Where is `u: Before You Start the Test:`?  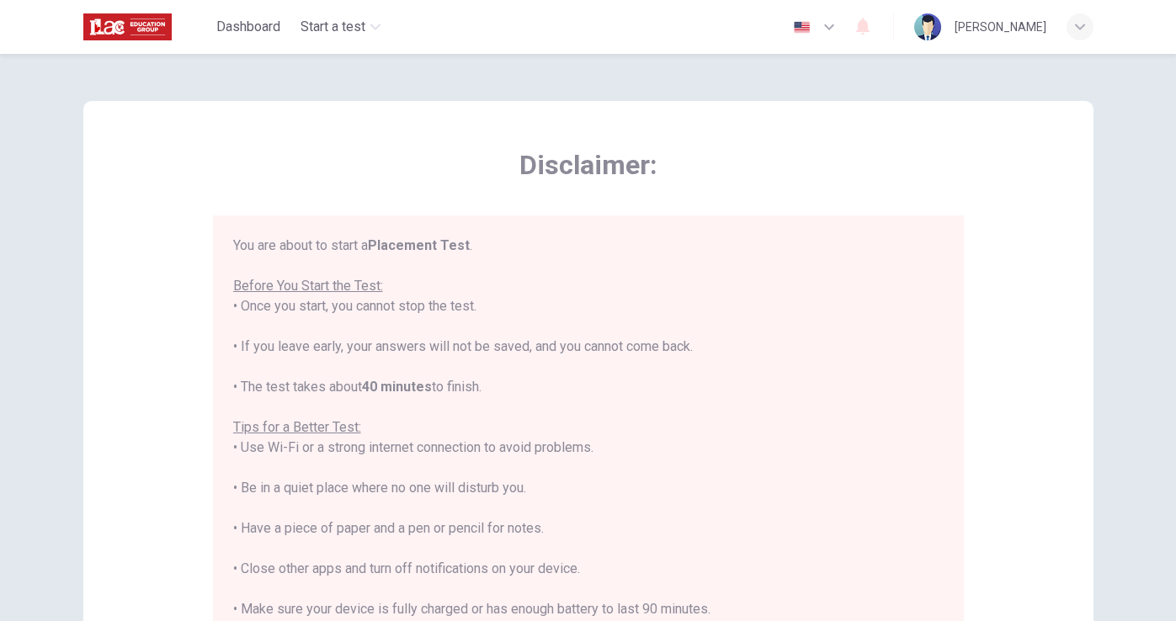
u: Before You Start the Test: is located at coordinates (308, 285).